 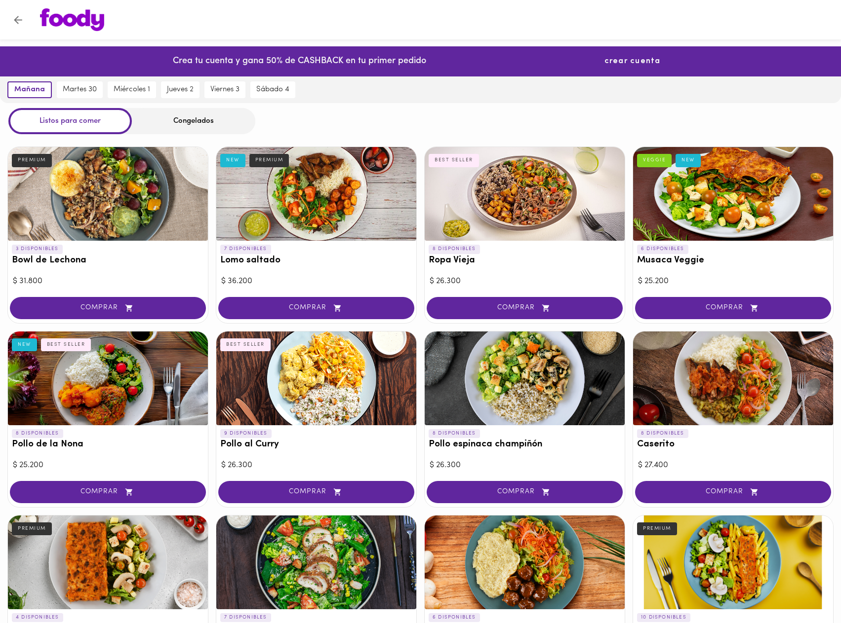 What do you see at coordinates (524, 194) in the screenshot?
I see `div: Ropa Vieja` at bounding box center [524, 194].